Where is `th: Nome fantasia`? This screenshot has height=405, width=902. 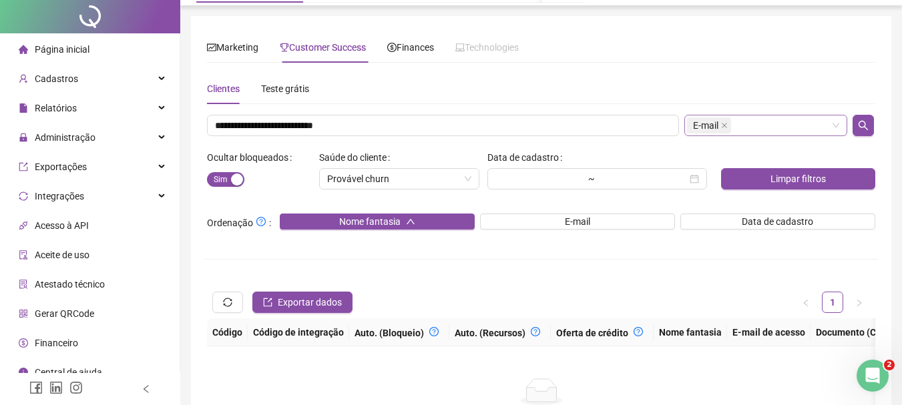
th: Nome fantasia is located at coordinates (691, 333).